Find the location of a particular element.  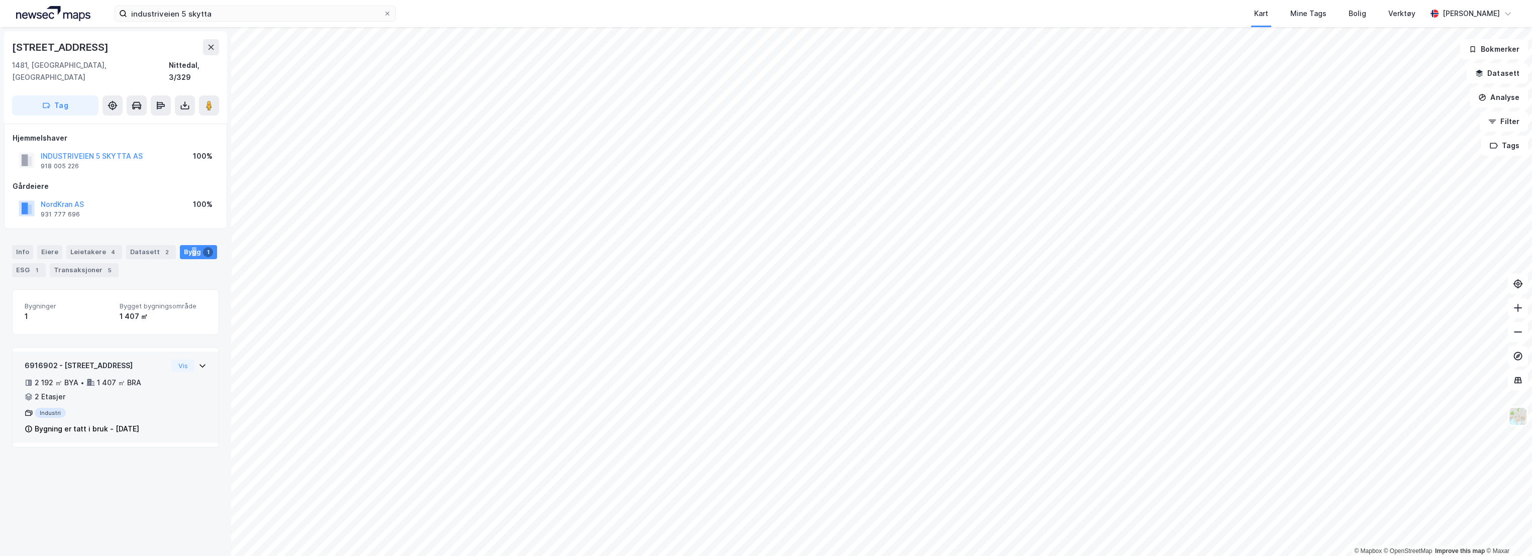

button: Bokmerker is located at coordinates (1494, 49).